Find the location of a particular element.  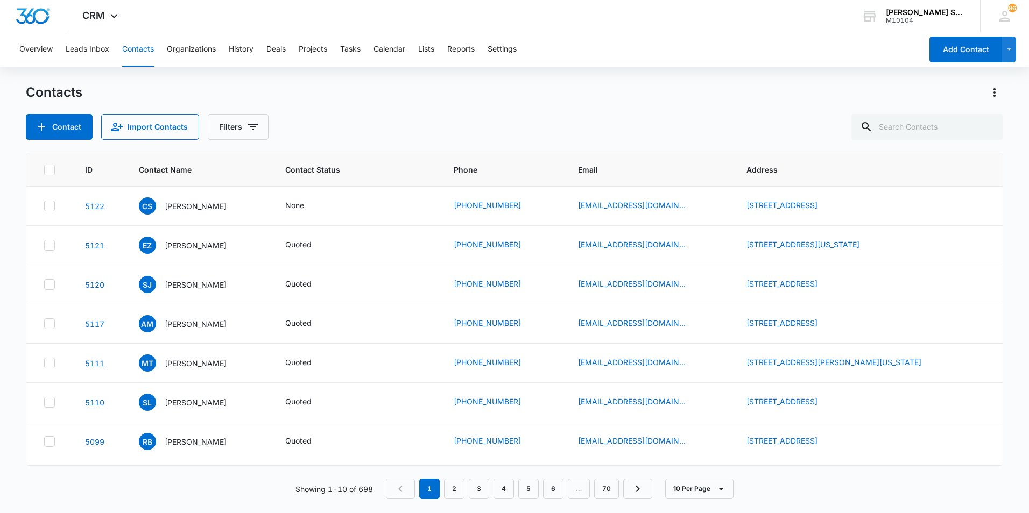

div: Email - edzkfl@gmail.com - Select to Edit Field is located at coordinates (641, 245).